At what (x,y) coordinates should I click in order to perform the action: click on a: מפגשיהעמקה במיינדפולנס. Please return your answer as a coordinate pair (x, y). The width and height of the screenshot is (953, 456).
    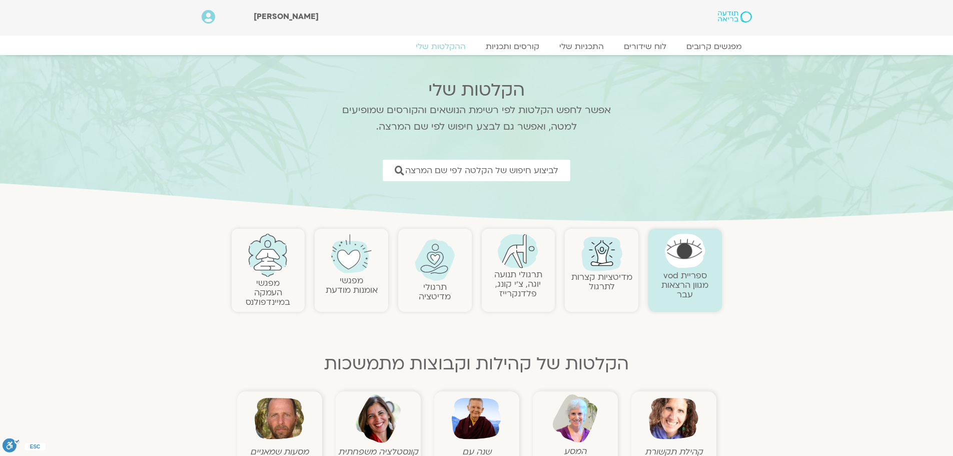
    Looking at the image, I should click on (268, 292).